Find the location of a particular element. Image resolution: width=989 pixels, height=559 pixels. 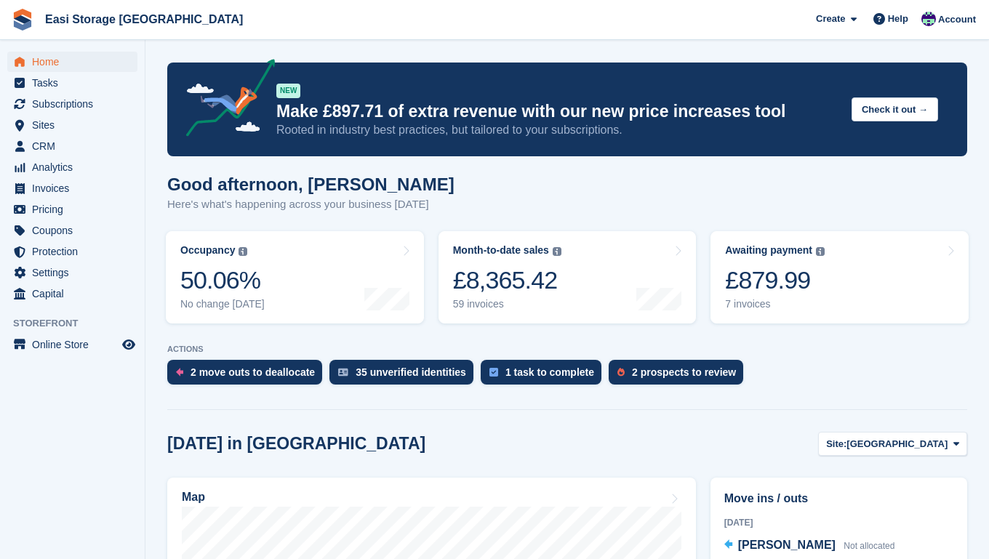

a: Month-to-date sales £8,365.42 59 invoices is located at coordinates (567, 277).